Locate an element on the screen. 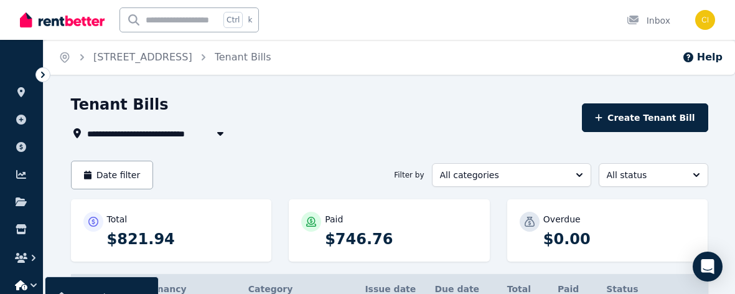 This screenshot has width=735, height=294. p: $746.76 is located at coordinates (401, 239).